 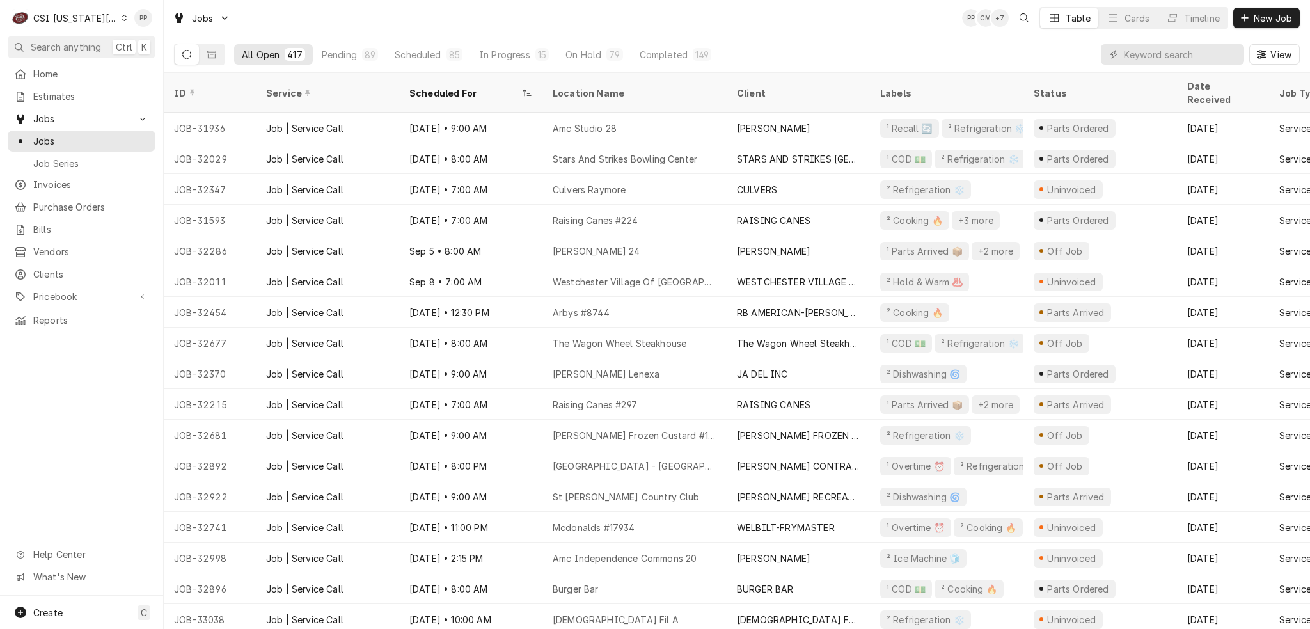 I want to click on a: Home, so click(x=81, y=74).